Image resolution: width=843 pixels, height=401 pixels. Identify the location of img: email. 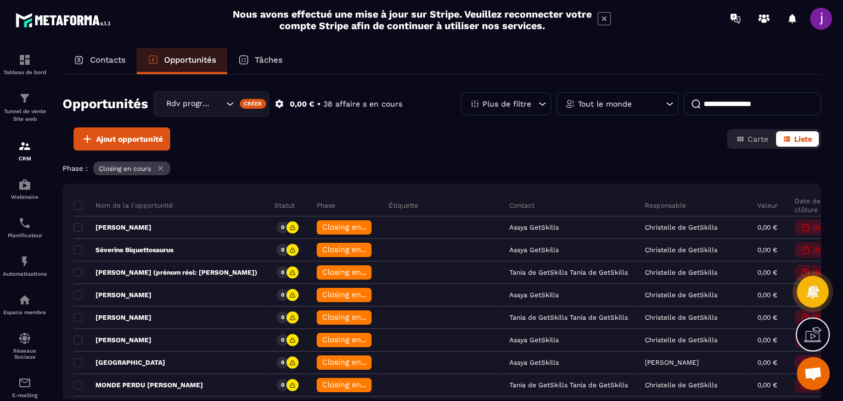
(25, 383).